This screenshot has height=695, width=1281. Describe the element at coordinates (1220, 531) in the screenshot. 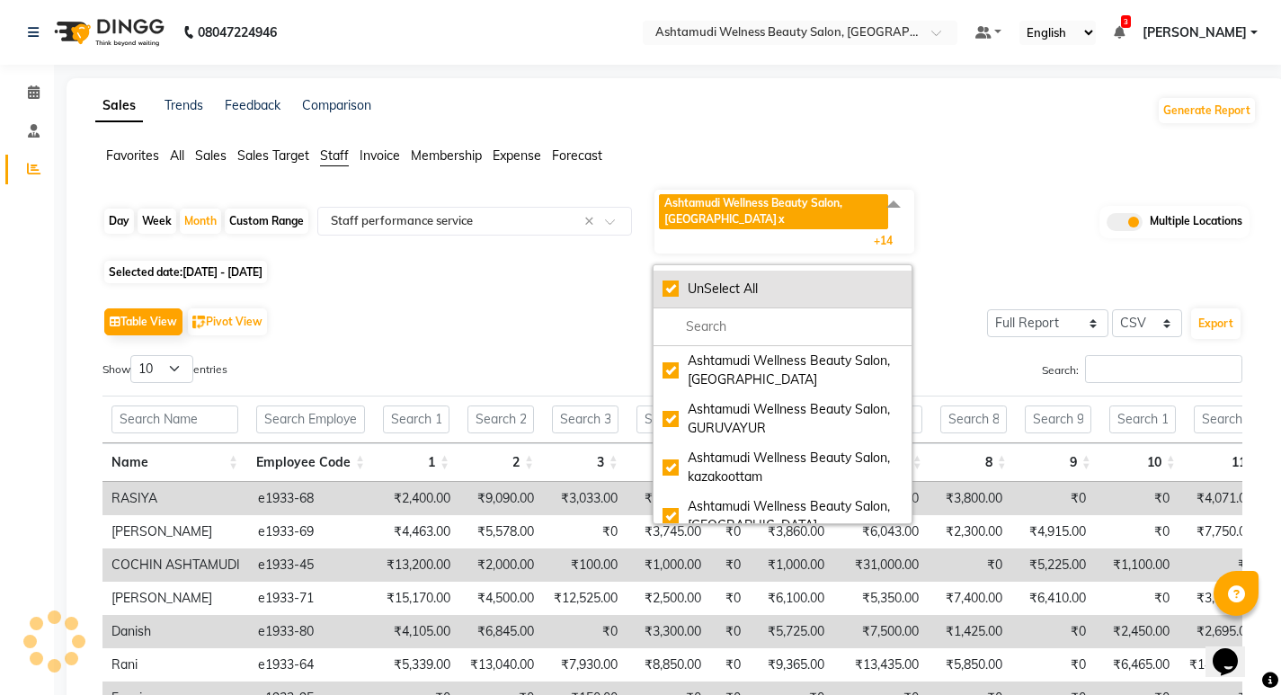

I see `td: ₹7,750.00` at that location.